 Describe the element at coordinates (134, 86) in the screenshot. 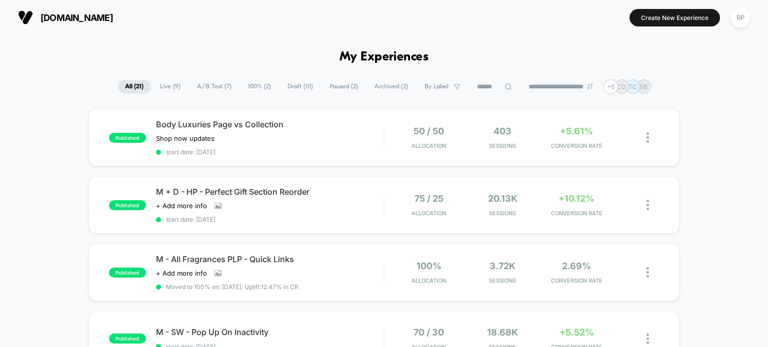

I see `span: All ( 21 )` at that location.